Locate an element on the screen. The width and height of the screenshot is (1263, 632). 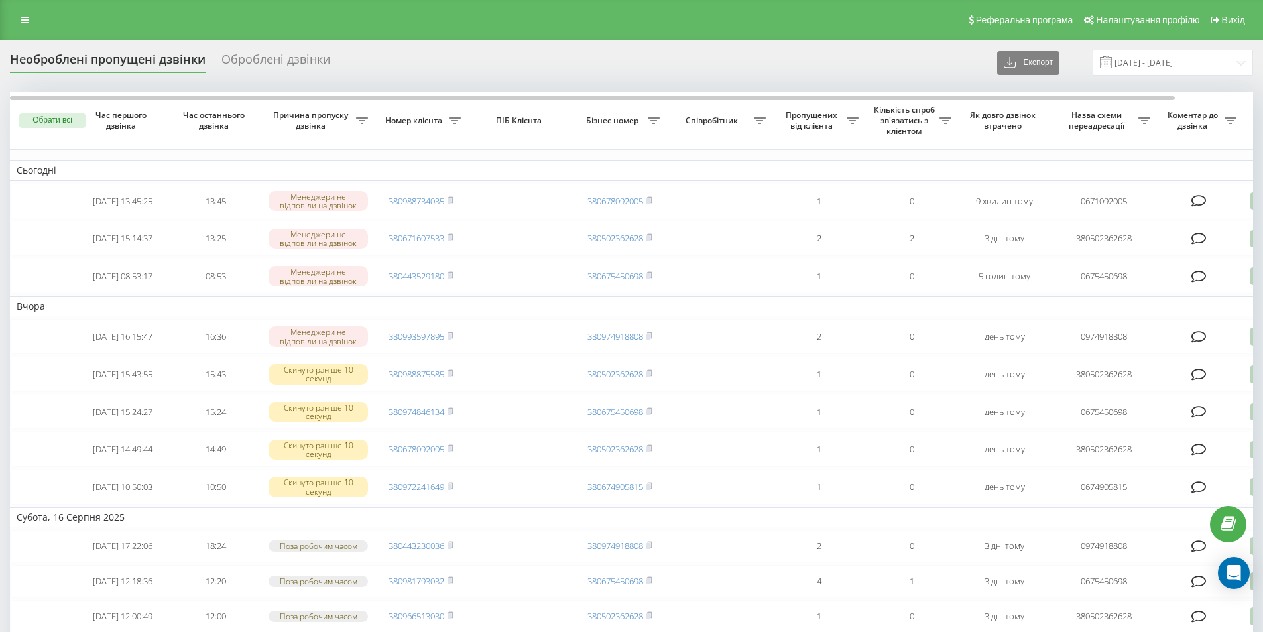
div: Оброблені дзвінки is located at coordinates (276, 62).